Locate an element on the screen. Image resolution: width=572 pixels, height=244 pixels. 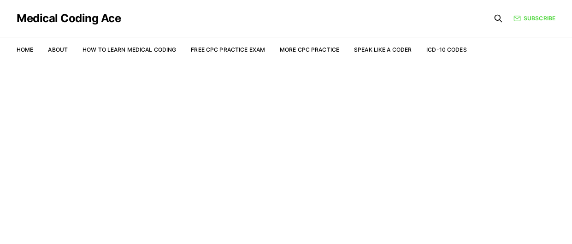
a: Free CPC Practice Exam is located at coordinates (228, 49).